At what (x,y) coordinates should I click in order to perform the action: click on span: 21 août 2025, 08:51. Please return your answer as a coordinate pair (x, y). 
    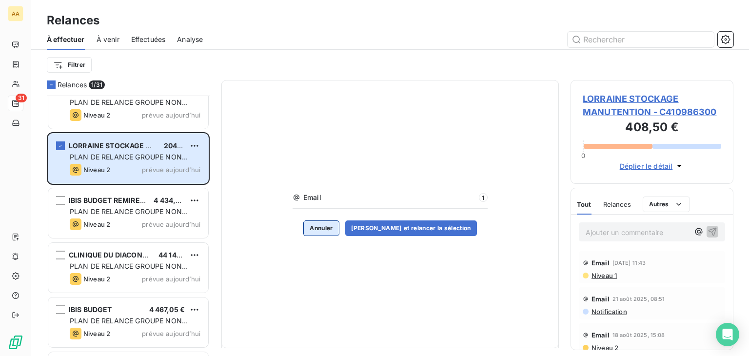
    Looking at the image, I should click on (639, 299).